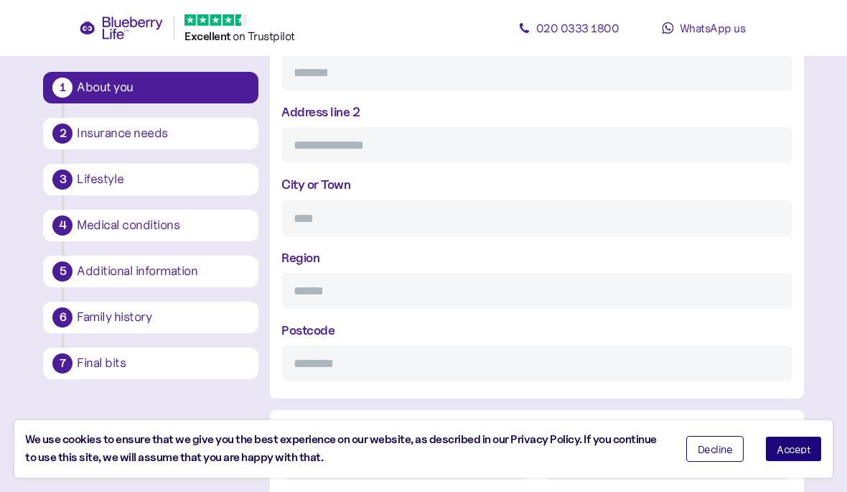  What do you see at coordinates (715, 449) in the screenshot?
I see `button: Decline cookies` at bounding box center [715, 449].